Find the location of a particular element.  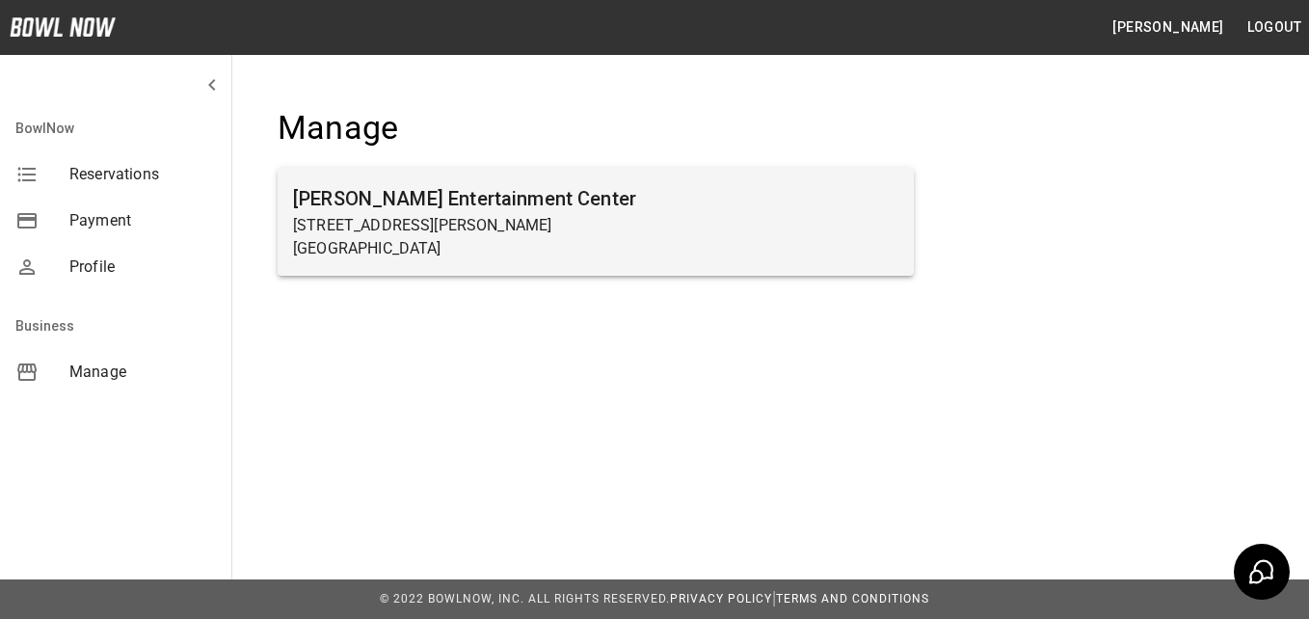

span: Manage is located at coordinates (143, 372).